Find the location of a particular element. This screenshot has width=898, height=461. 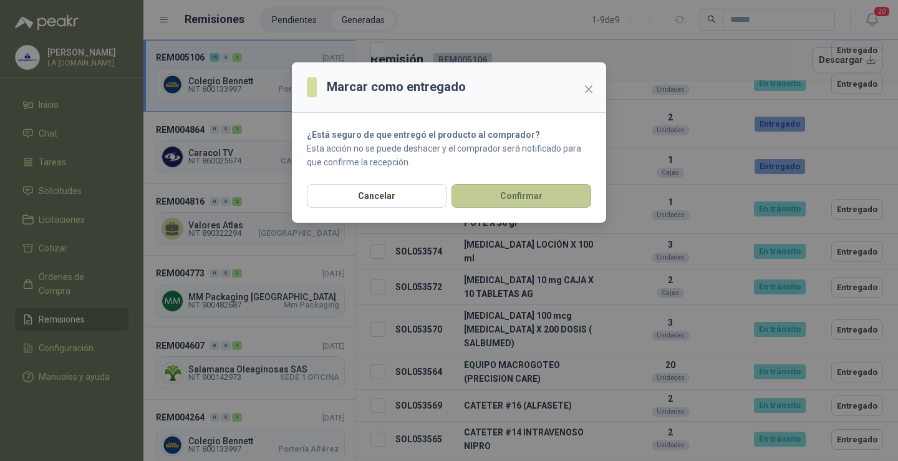

p: Esta acción no se puede deshacer y el comprador será notificado para que confirme la recepción. is located at coordinates (449, 155).